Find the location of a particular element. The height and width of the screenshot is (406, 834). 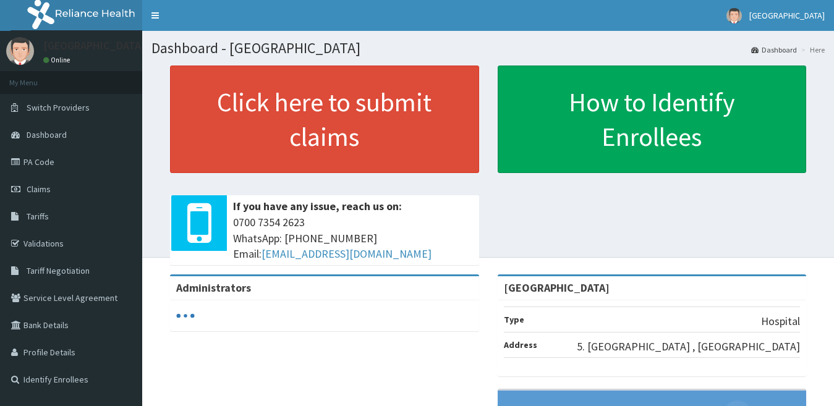

span: Claims is located at coordinates (38, 189).